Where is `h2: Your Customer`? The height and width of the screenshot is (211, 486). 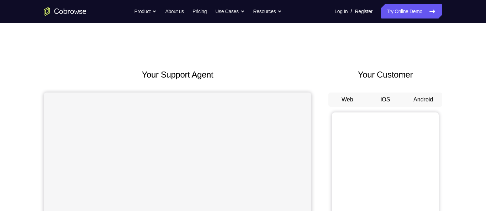 h2: Your Customer is located at coordinates (386, 75).